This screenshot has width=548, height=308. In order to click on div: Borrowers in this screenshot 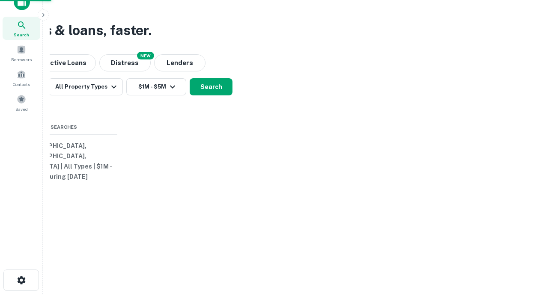, I will do `click(21, 53)`.